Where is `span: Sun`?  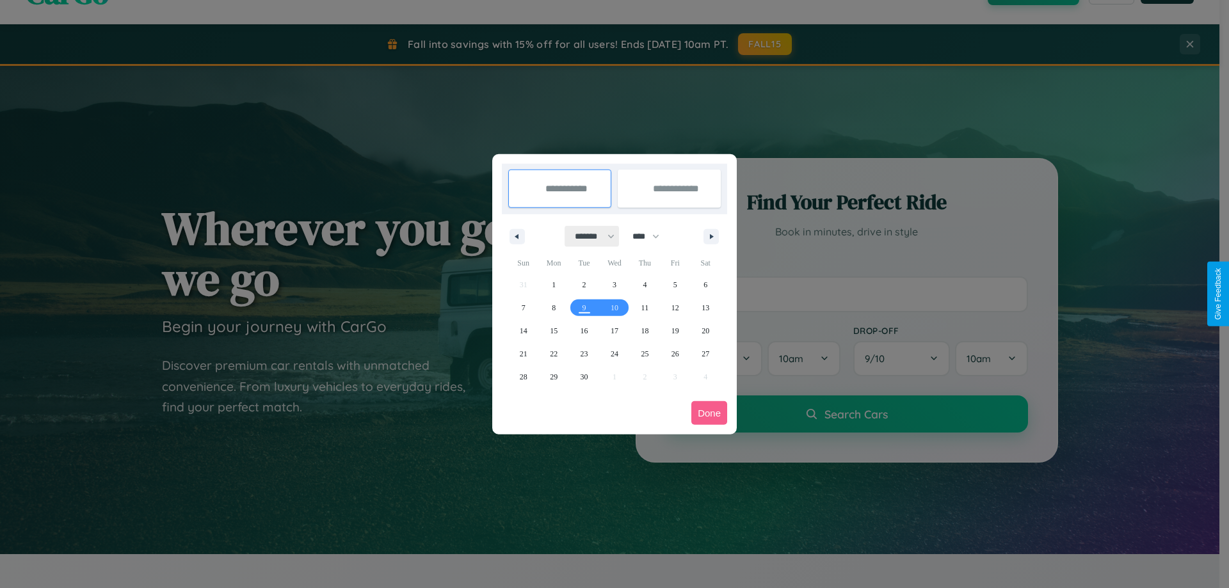
span: Sun is located at coordinates (523, 263).